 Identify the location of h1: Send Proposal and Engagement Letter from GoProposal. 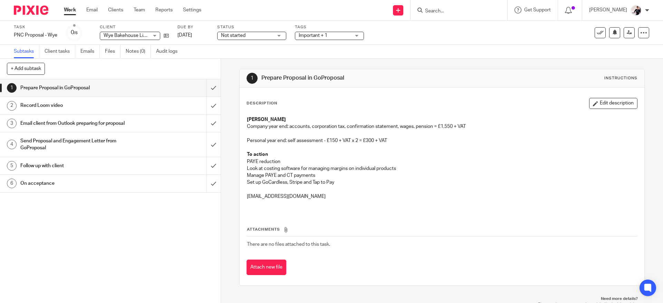
(80, 145).